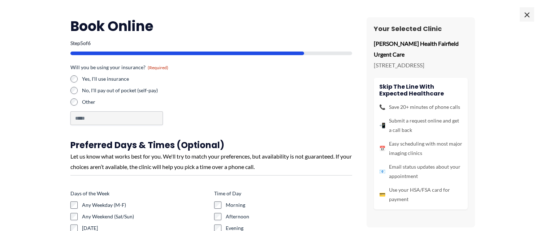 The image size is (545, 231). Describe the element at coordinates (90, 194) in the screenshot. I see `legend: Days of the Week` at that location.